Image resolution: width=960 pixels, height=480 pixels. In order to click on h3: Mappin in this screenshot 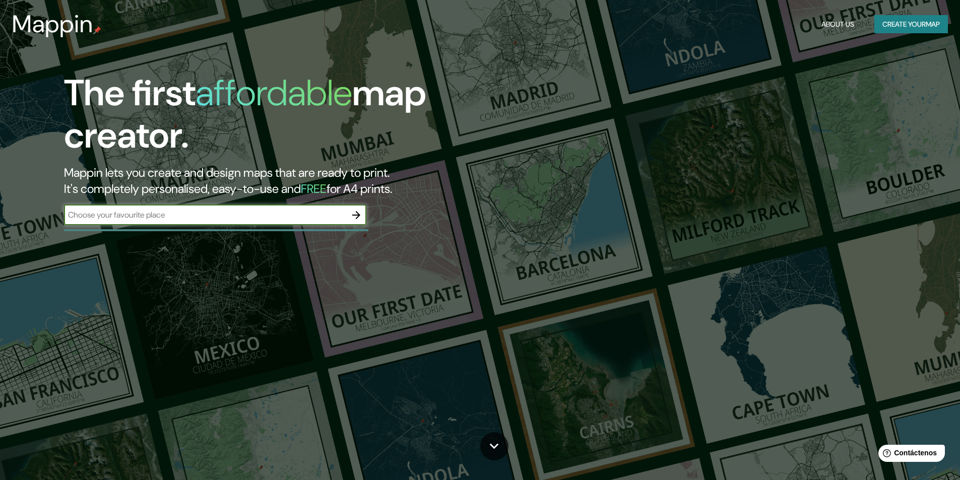, I will do `click(52, 24)`.